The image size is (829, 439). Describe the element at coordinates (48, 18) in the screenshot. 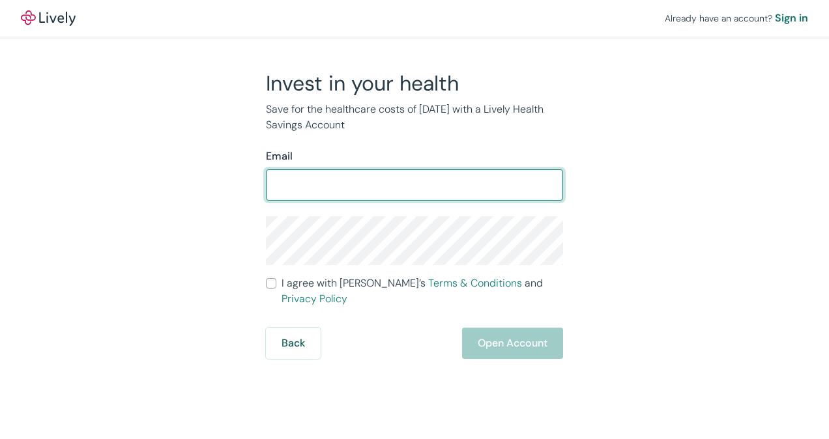

I see `img: Lively` at that location.